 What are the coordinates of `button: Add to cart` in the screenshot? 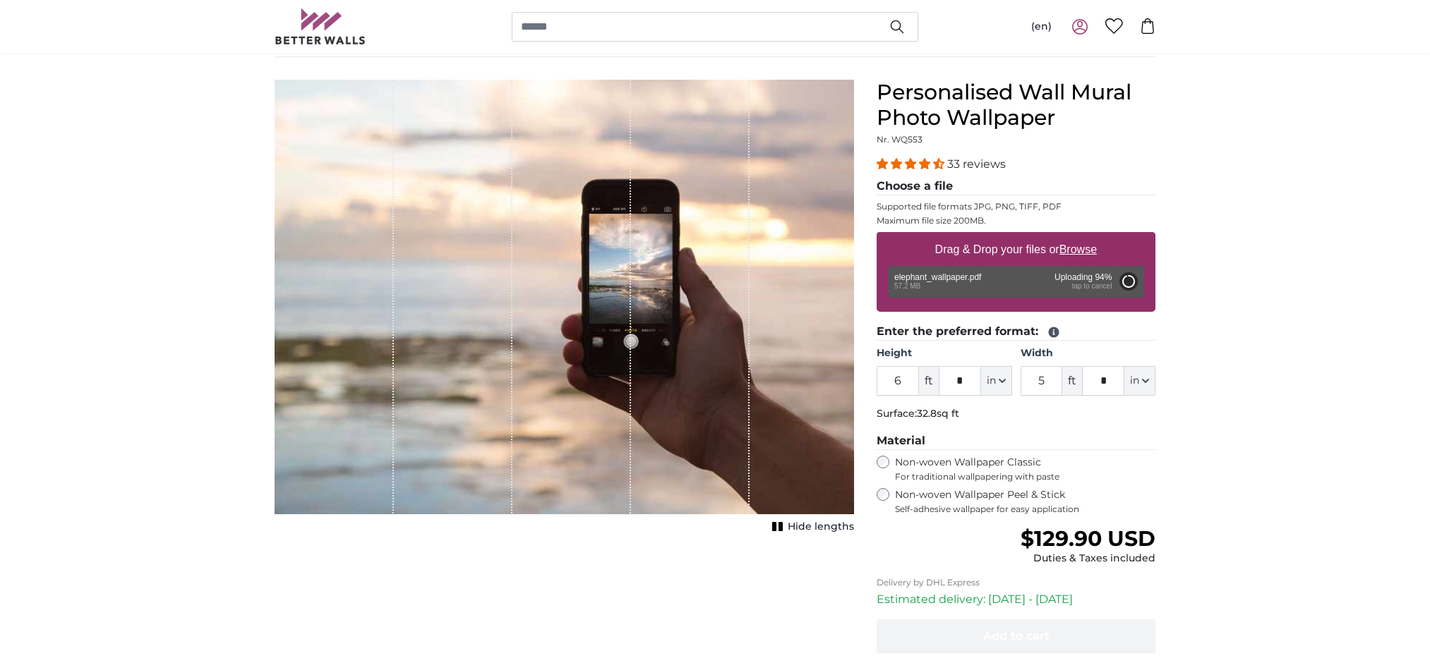 It's located at (1016, 637).